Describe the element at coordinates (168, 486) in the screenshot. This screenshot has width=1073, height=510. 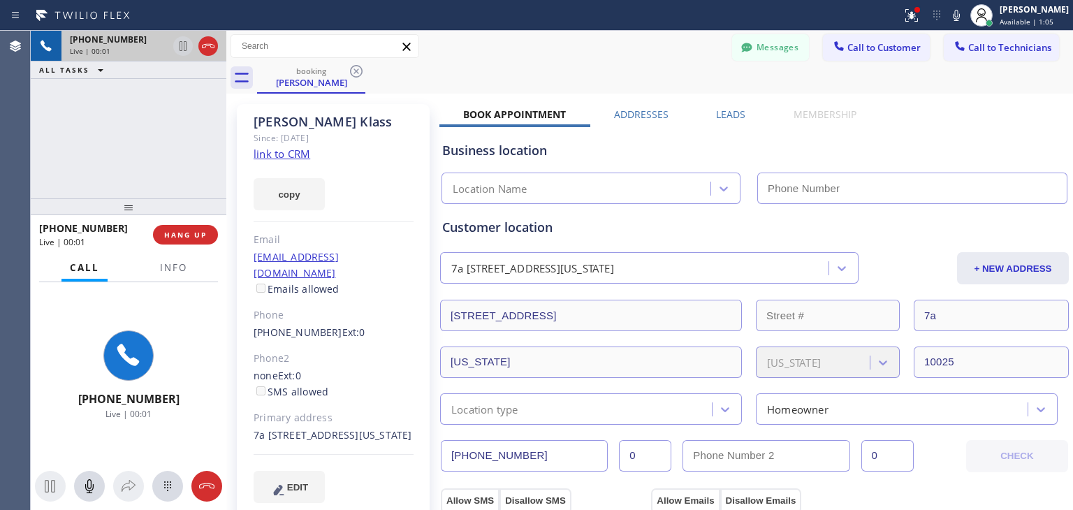
I see `button: Open dialpad` at that location.